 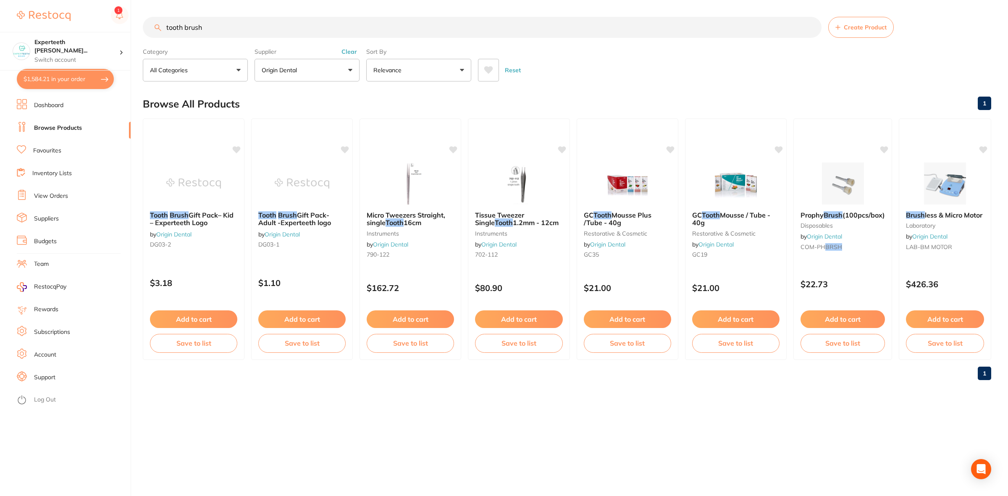 I want to click on label: Supplier, so click(x=307, y=52).